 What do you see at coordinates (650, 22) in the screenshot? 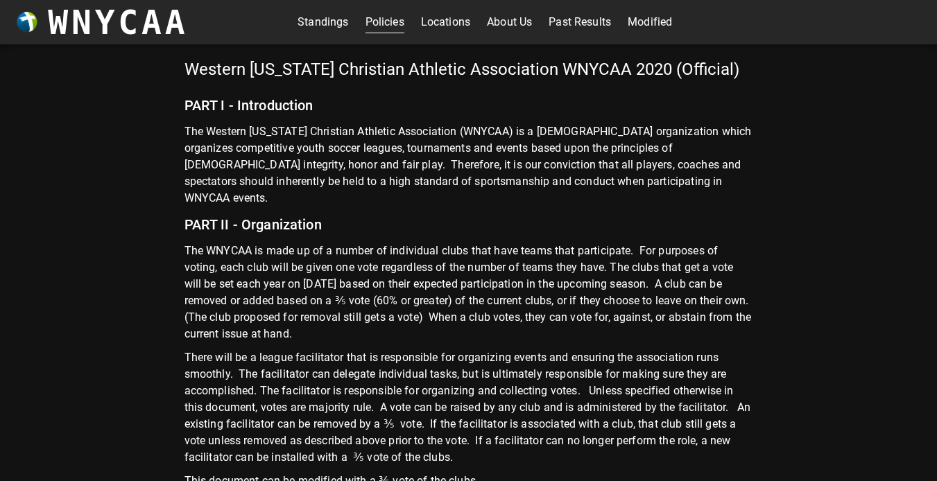
I see `a: Modified` at bounding box center [650, 22].